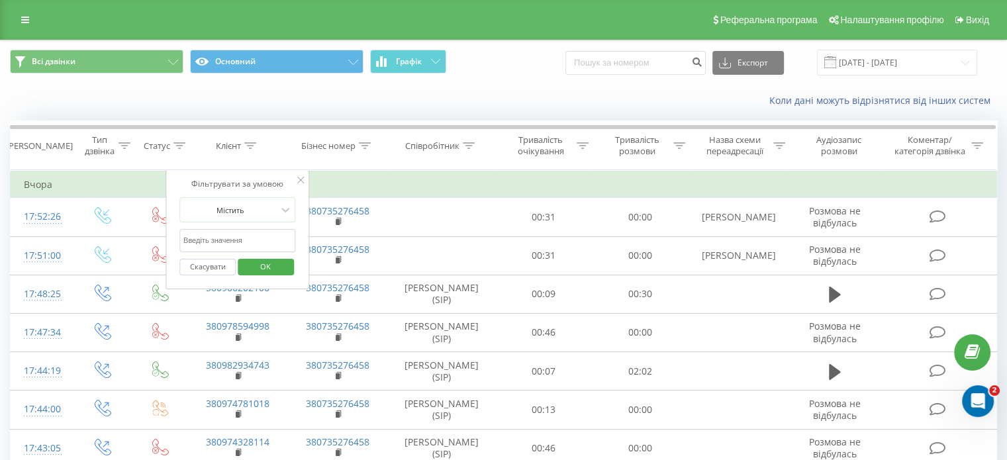 The height and width of the screenshot is (460, 1007). Describe the element at coordinates (41, 332) in the screenshot. I see `div: 17:47:34` at that location.